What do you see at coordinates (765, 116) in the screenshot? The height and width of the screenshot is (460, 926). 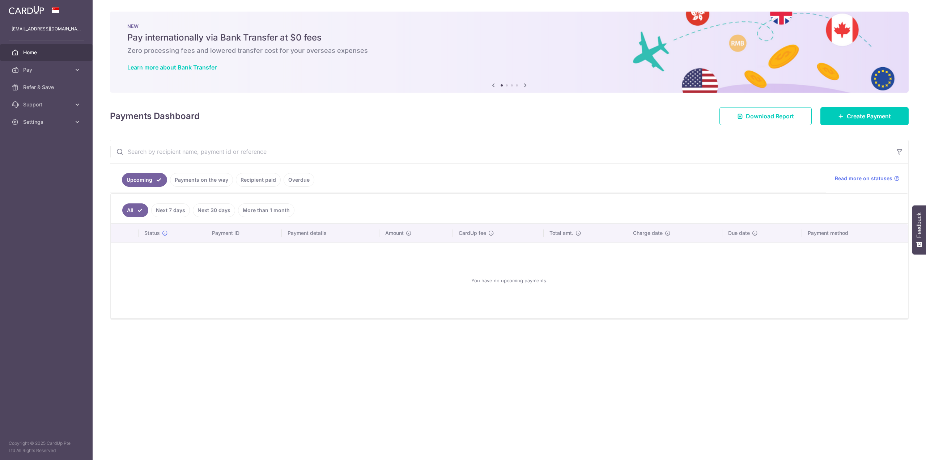 I see `a: Download Report` at bounding box center [765, 116].